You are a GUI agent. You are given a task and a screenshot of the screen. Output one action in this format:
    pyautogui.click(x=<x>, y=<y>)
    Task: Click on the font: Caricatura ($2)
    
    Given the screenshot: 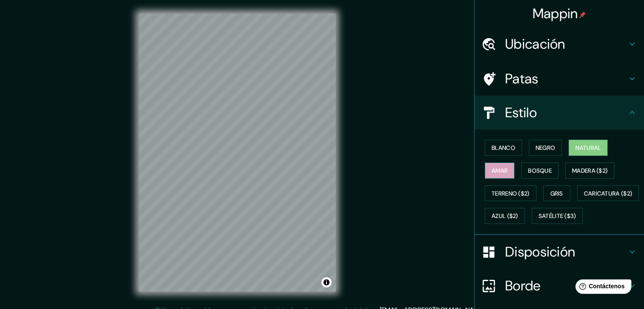 What is the action you would take?
    pyautogui.click(x=608, y=194)
    